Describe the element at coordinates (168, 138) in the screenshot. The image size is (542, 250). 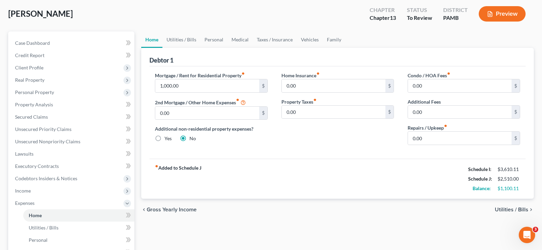
I see `label: Yes` at that location.